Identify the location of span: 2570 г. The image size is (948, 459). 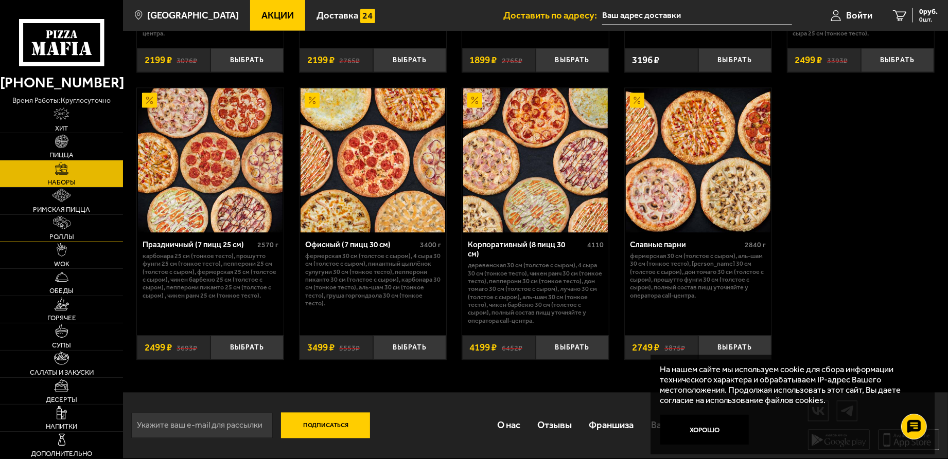
(268, 245).